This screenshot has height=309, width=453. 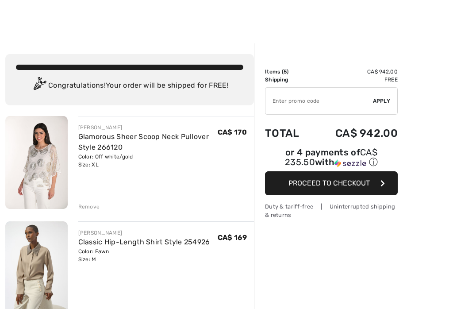 I want to click on img: Congratulation2.svg, so click(x=39, y=86).